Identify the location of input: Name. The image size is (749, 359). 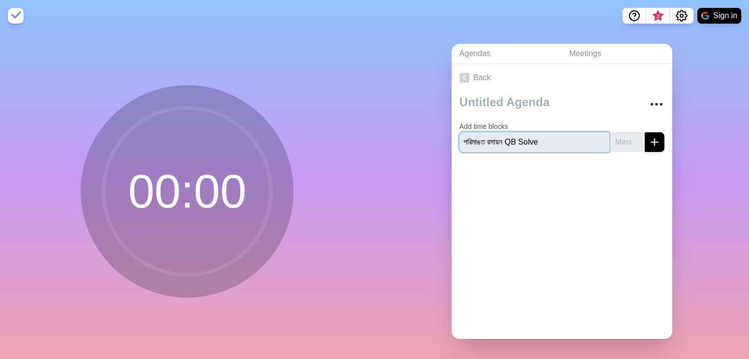
(534, 142).